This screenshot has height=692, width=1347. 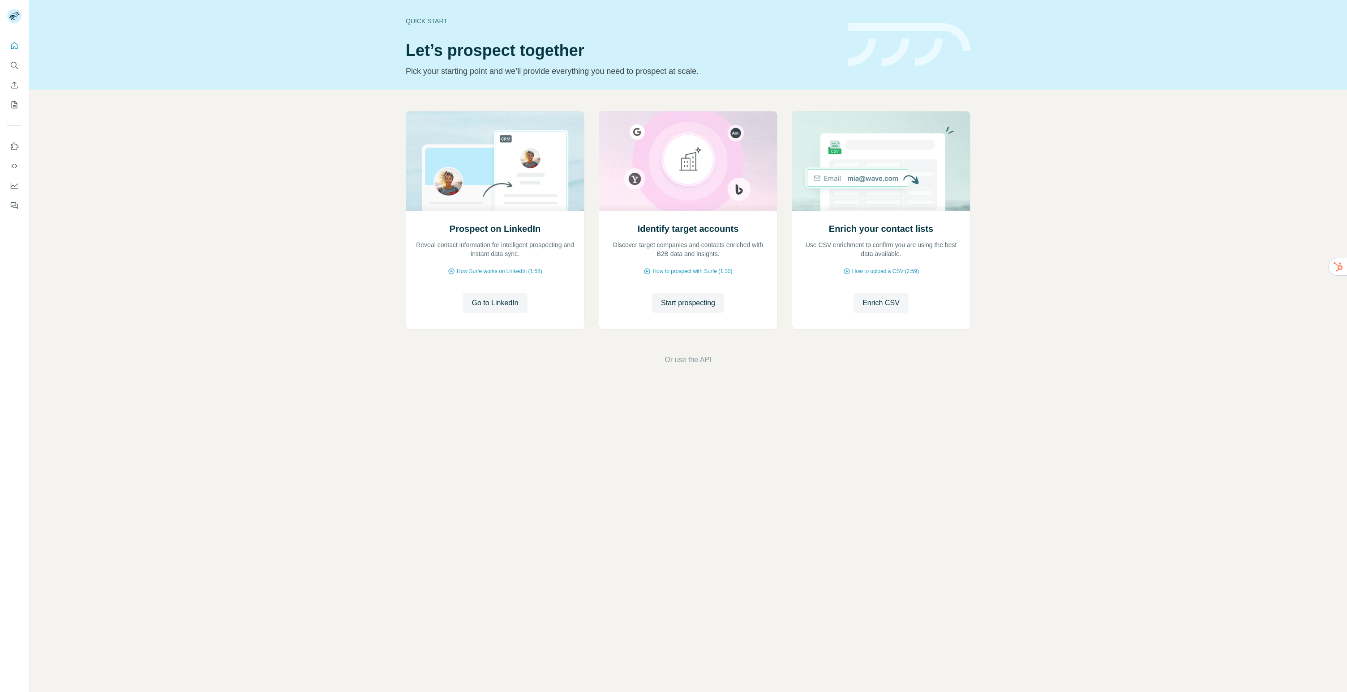 I want to click on span: How Surfe works on LinkedIn (1:58), so click(x=499, y=271).